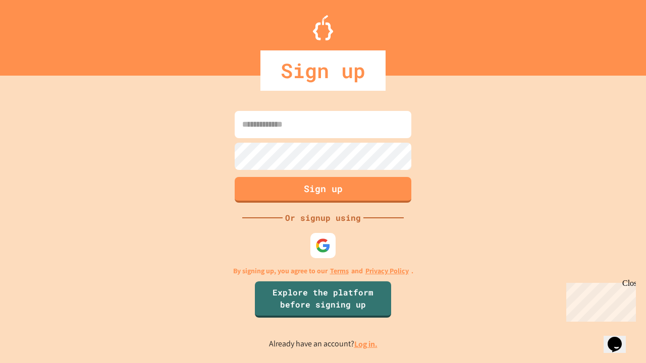 This screenshot has width=646, height=363. I want to click on div: Sign up, so click(323, 71).